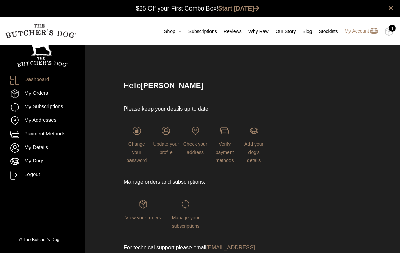  I want to click on p: Hello, so click(238, 85).